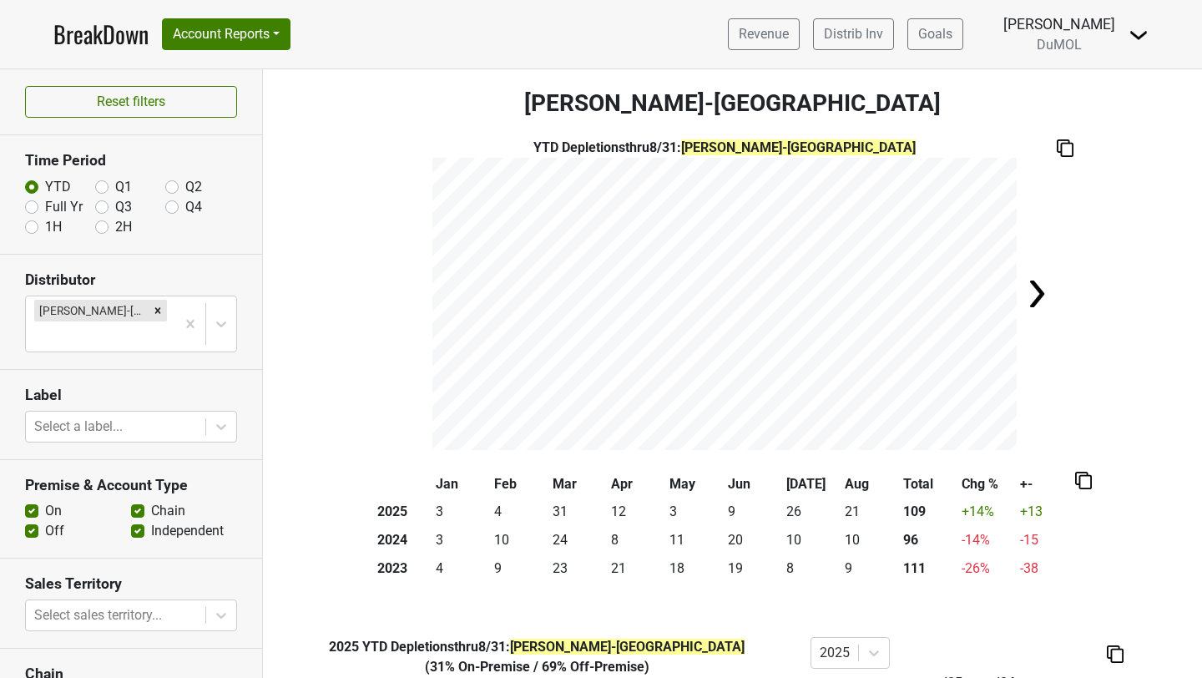 The height and width of the screenshot is (678, 1202). Describe the element at coordinates (754, 484) in the screenshot. I see `th: Jun` at that location.